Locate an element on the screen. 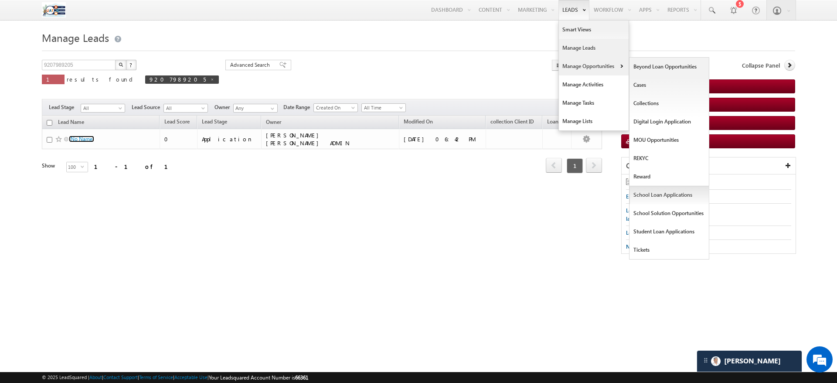 This screenshot has height=383, width=837. a: [No Name] is located at coordinates (81, 139).